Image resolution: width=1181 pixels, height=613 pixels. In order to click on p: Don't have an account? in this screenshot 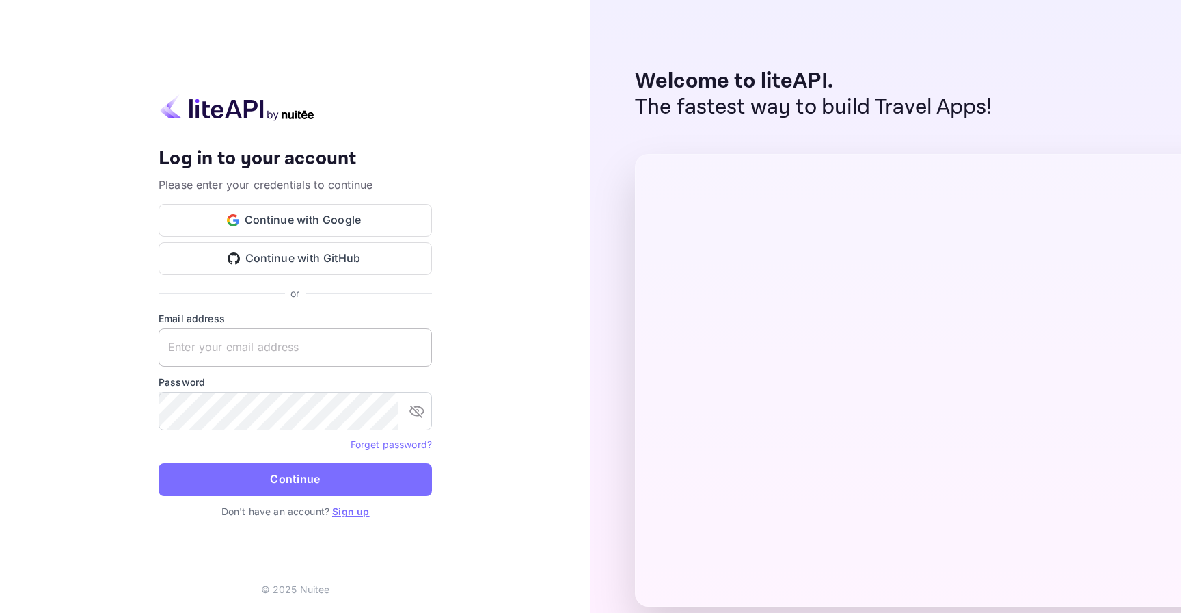, I will do `click(295, 511)`.